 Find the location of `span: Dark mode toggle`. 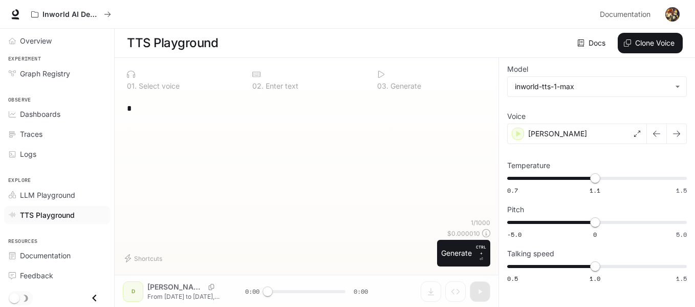

span: Dark mode toggle is located at coordinates (14, 297).